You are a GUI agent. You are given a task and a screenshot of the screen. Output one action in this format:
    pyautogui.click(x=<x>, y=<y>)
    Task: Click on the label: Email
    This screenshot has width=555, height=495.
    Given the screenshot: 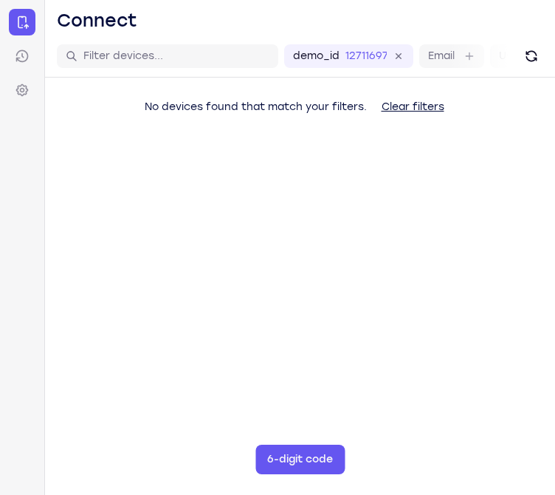 What is the action you would take?
    pyautogui.click(x=442, y=56)
    